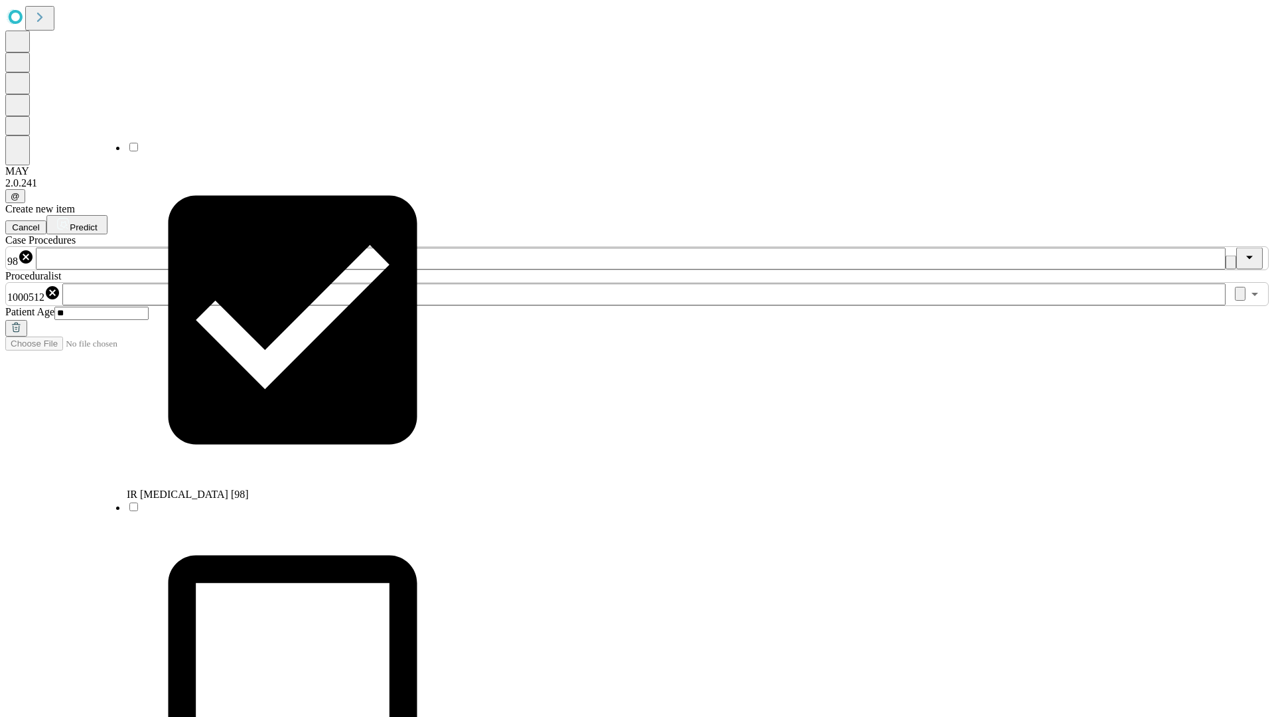  What do you see at coordinates (1249, 258) in the screenshot?
I see `button: Close` at bounding box center [1249, 258].